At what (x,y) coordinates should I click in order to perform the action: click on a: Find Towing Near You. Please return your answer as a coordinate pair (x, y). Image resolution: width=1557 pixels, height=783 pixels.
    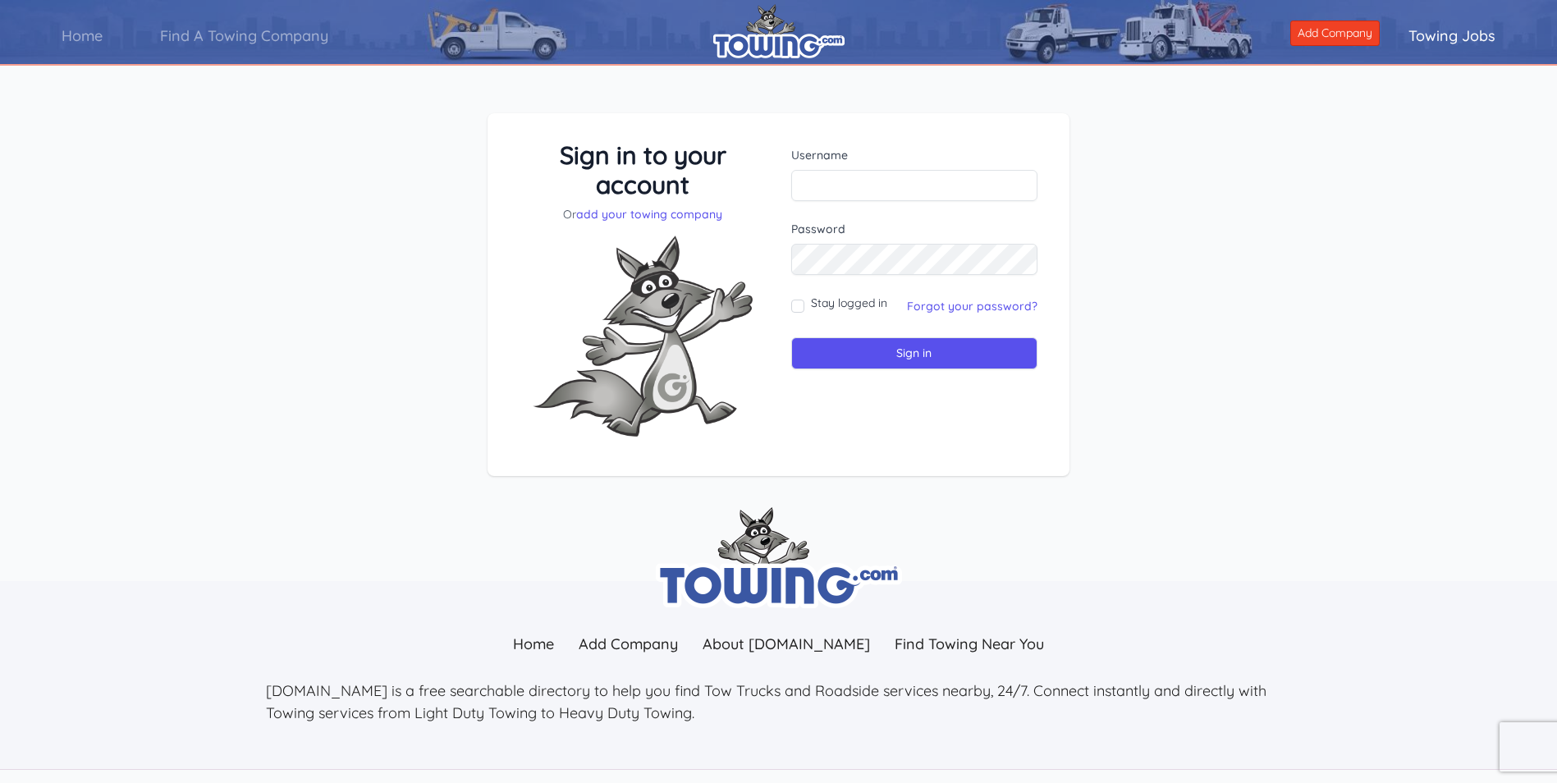
    Looking at the image, I should click on (970, 644).